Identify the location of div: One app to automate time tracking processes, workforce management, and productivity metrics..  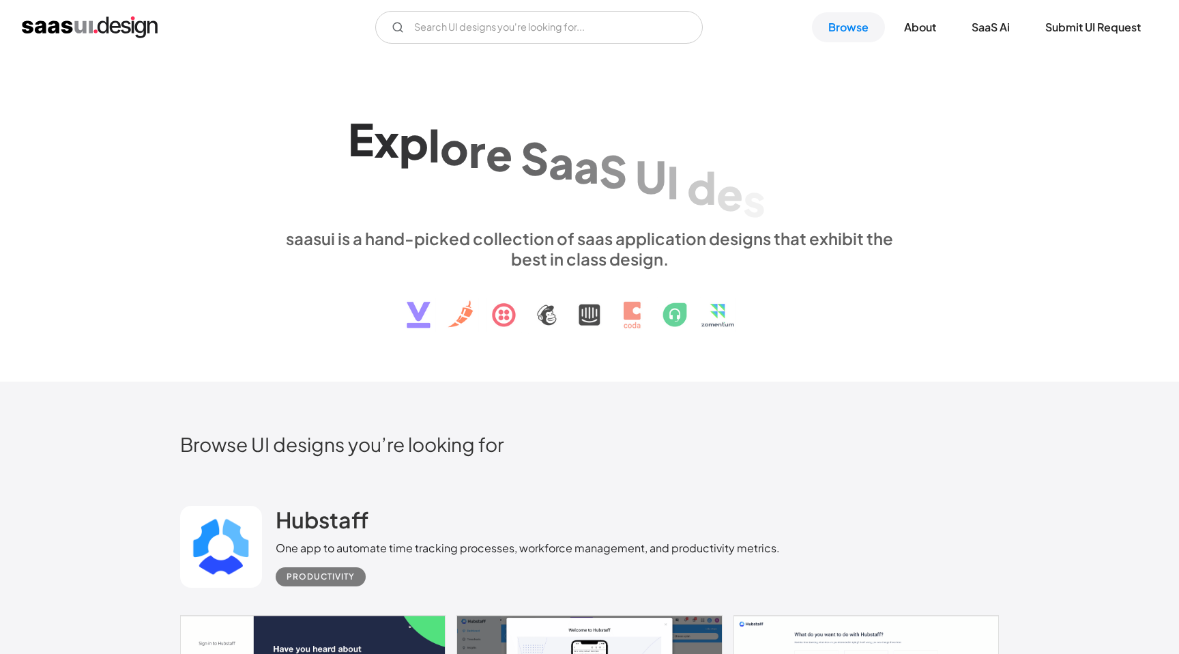
(527, 548).